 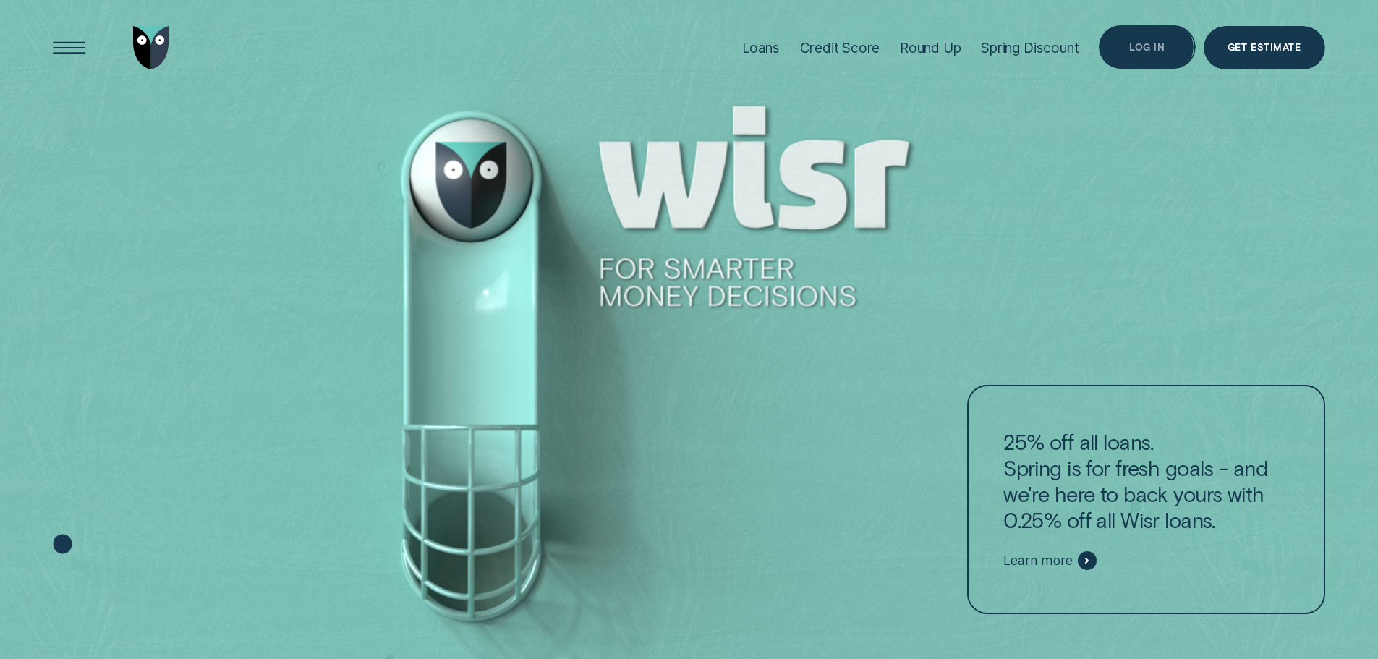 I want to click on div: Credit Score, so click(x=840, y=48).